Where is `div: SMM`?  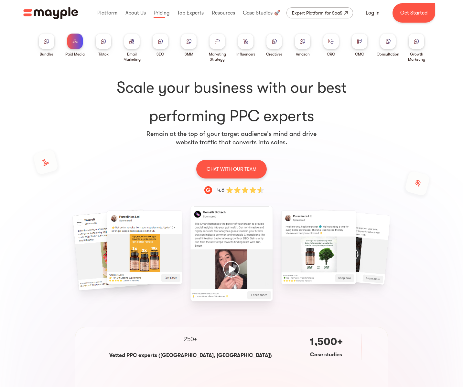
div: SMM is located at coordinates (189, 54).